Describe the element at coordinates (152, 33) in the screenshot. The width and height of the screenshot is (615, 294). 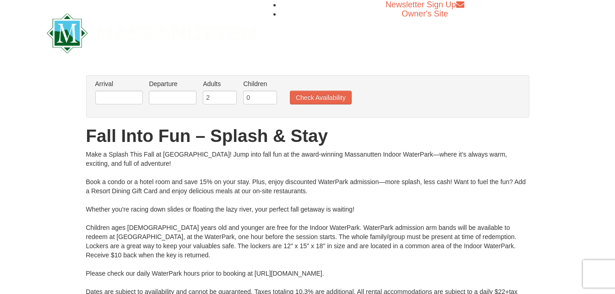
I see `img: Massanutten Resort Logo` at that location.